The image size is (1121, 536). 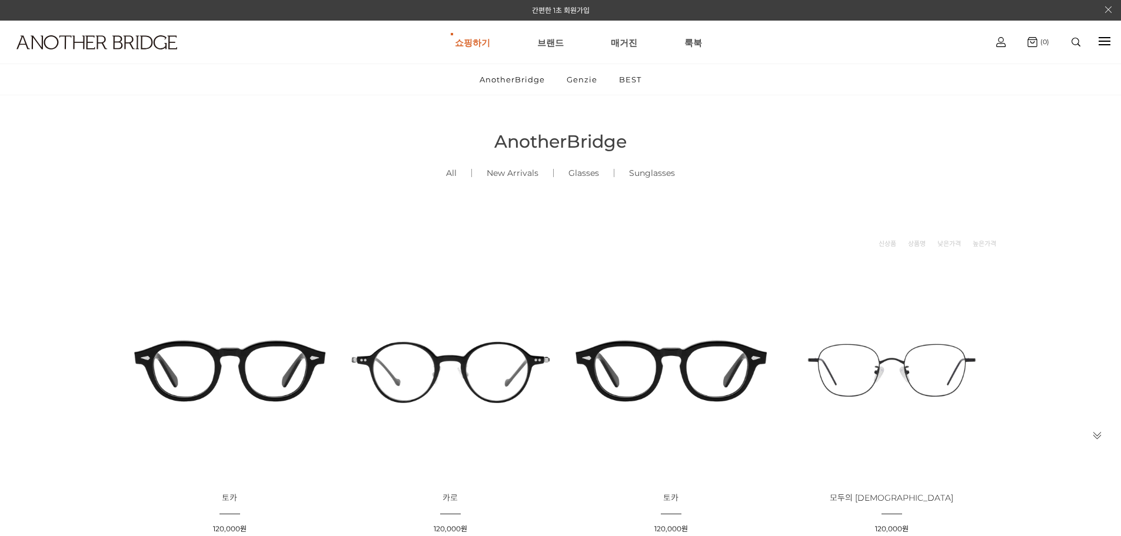 I want to click on a: 높은가격, so click(x=985, y=244).